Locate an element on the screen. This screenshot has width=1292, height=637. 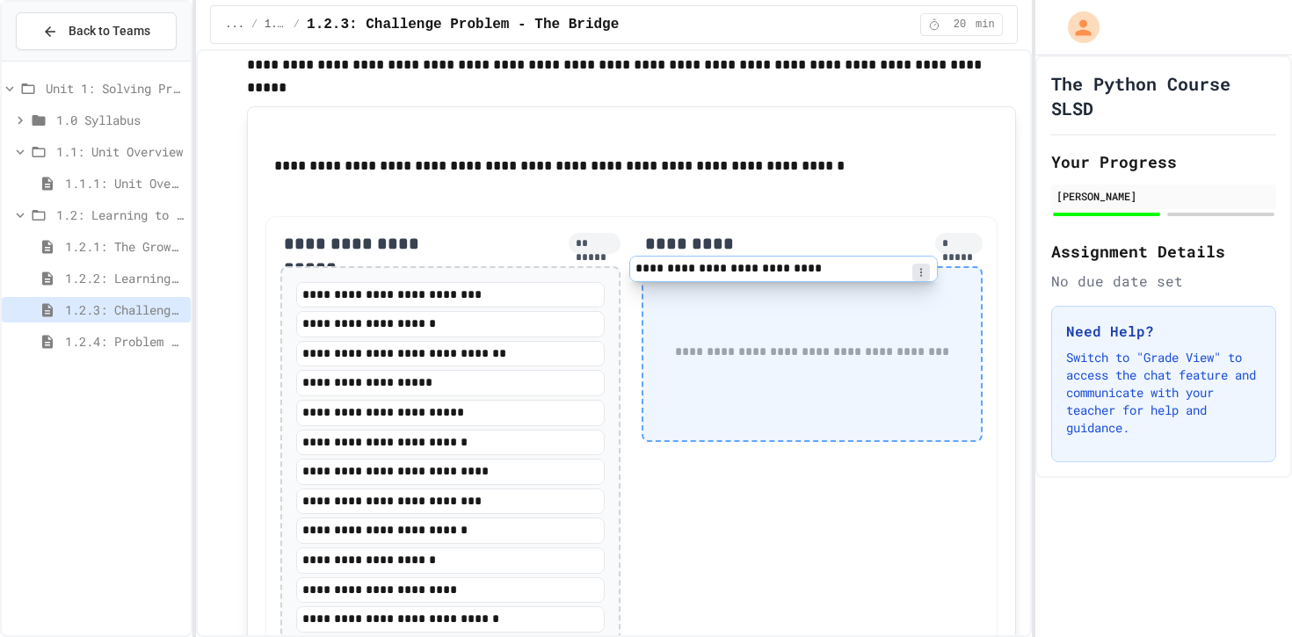
span: 20 is located at coordinates (960, 25).